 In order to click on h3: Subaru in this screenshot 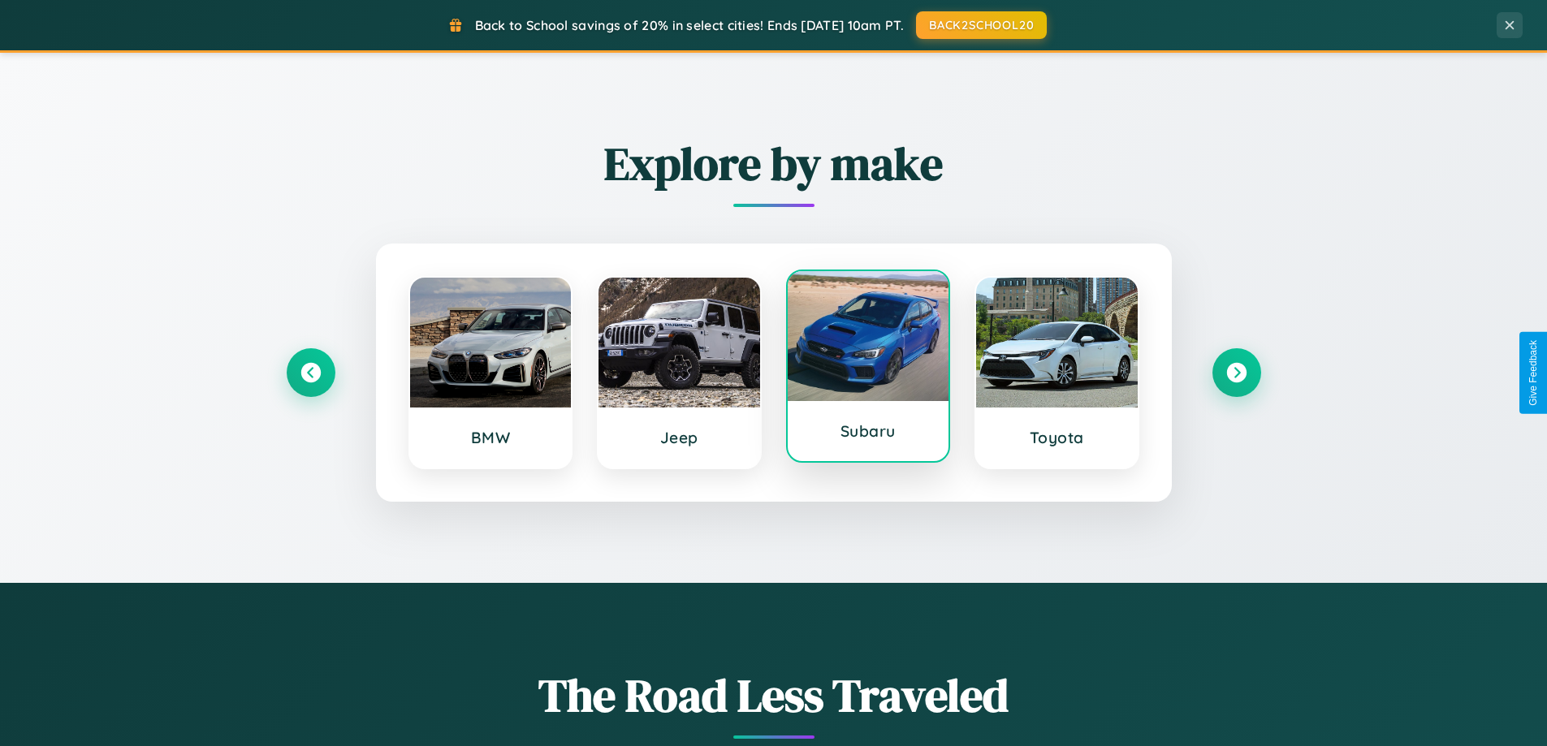, I will do `click(868, 431)`.